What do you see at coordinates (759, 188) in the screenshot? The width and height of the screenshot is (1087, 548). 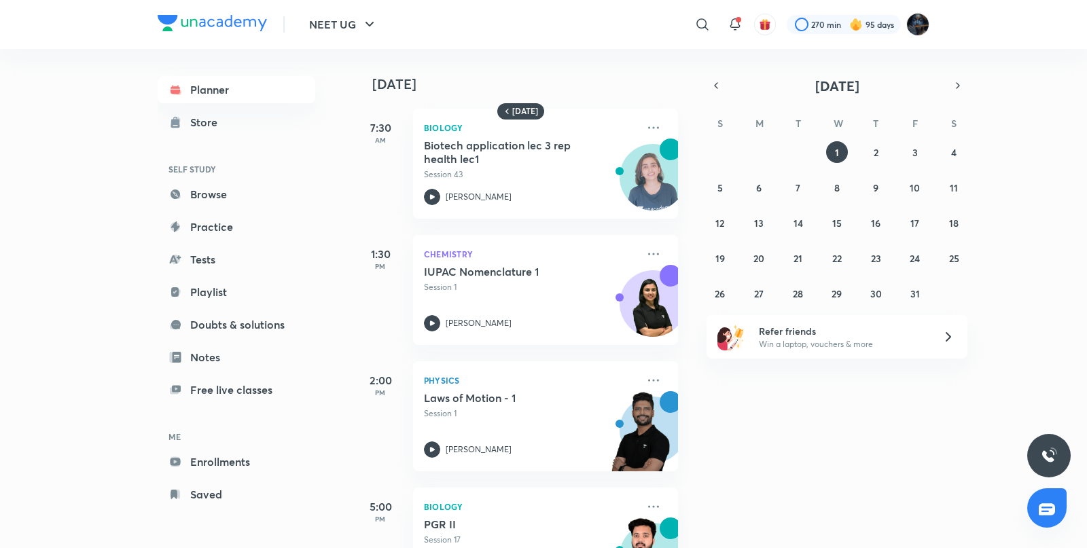 I see `button: October 6, 2025` at bounding box center [759, 188].